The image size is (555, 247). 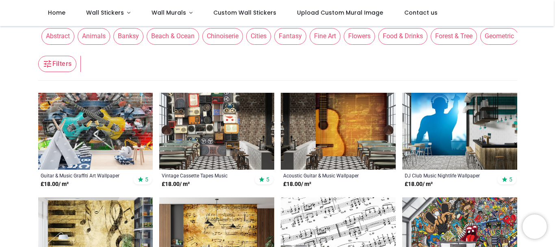 What do you see at coordinates (206, 175) in the screenshot?
I see `div: Vintage Cassette Tapes Music Wallpaper` at bounding box center [206, 175].